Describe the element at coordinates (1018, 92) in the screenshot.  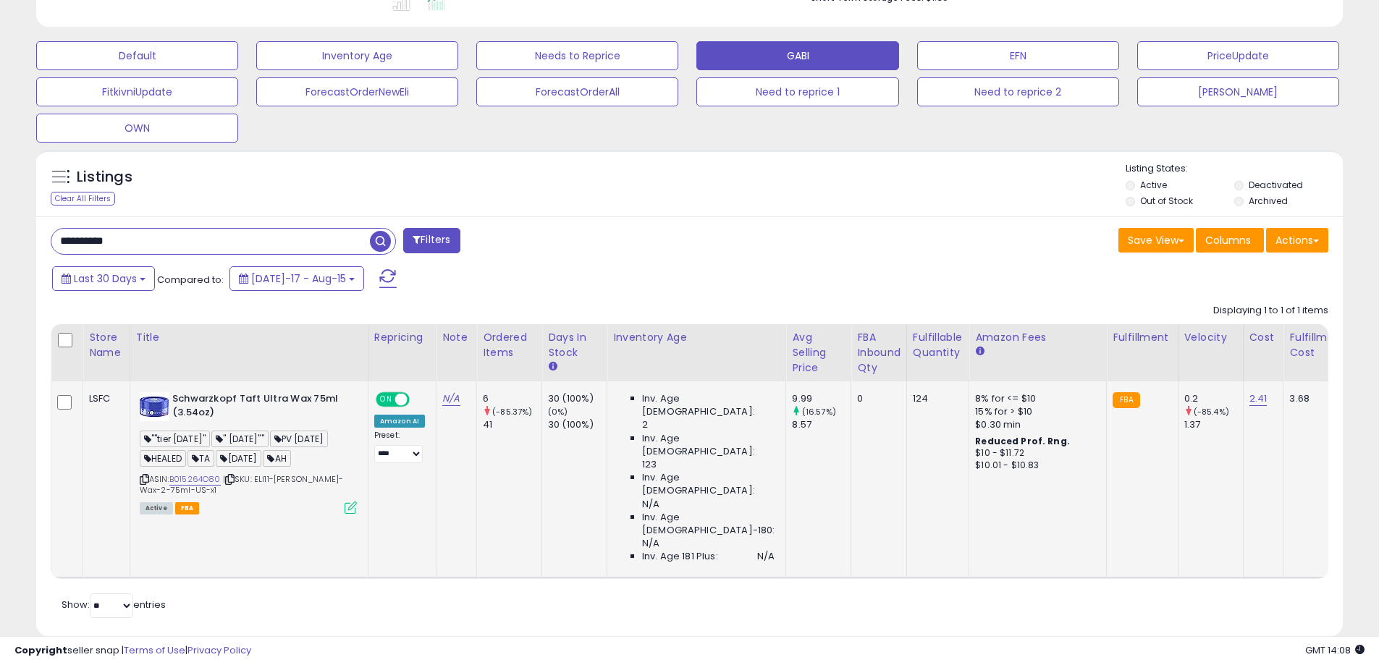
I see `button: Need to reprice 2` at that location.